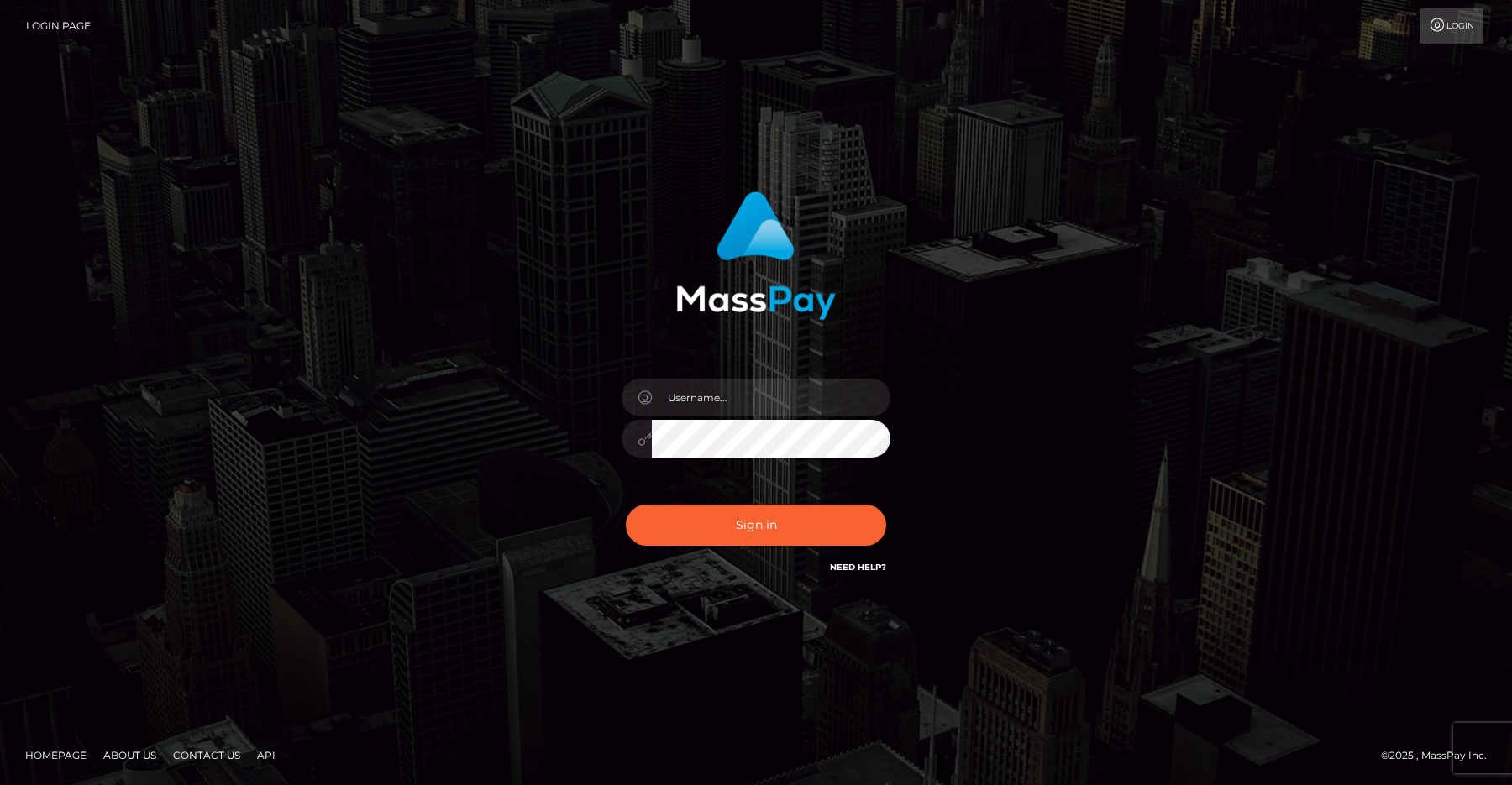 This screenshot has height=785, width=1512. Describe the element at coordinates (1440, 756) in the screenshot. I see `div: © 2025 , MassPay Inc.` at that location.